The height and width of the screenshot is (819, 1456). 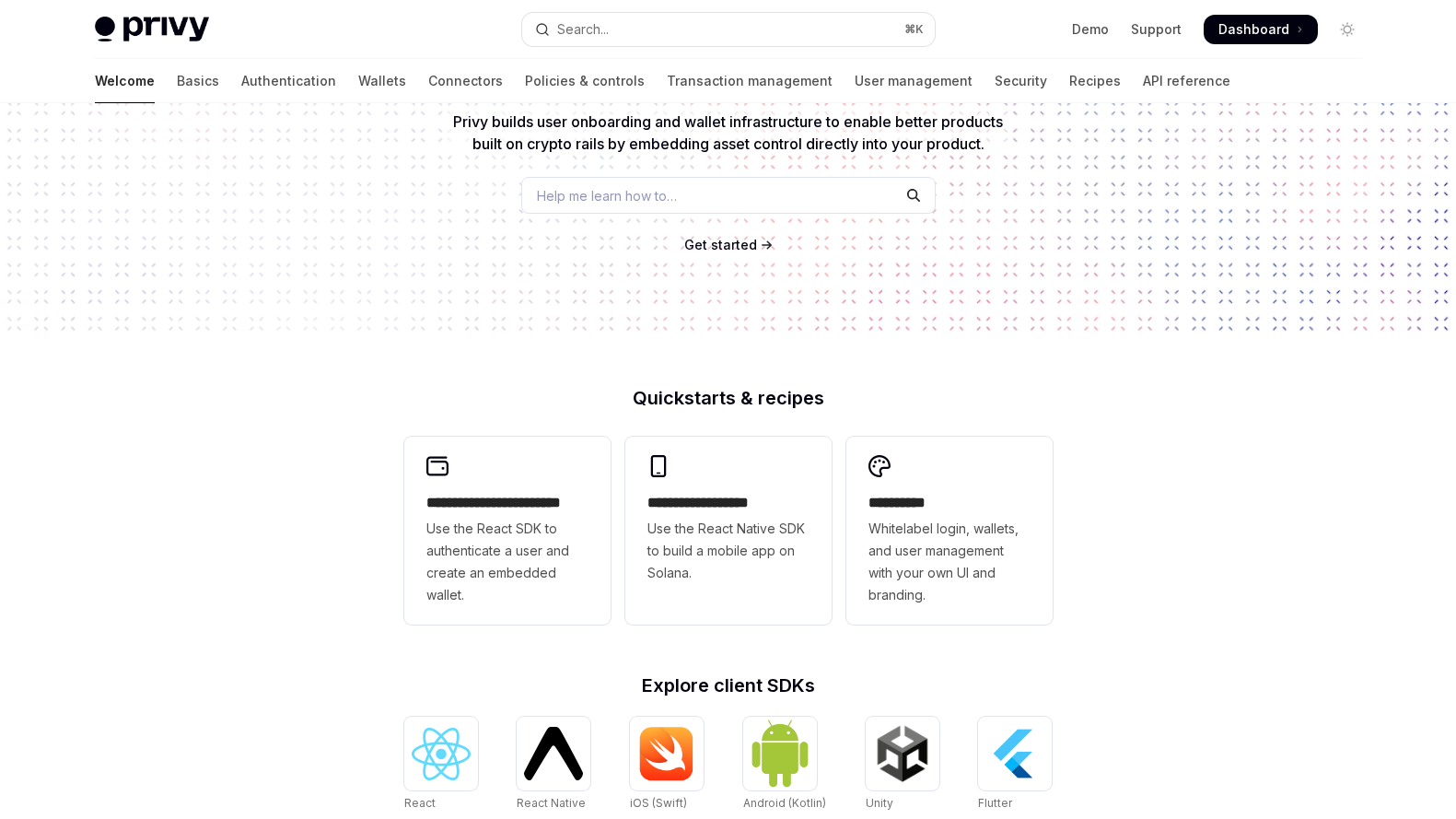 I want to click on h2: Quickstarts & recipes, so click(x=729, y=398).